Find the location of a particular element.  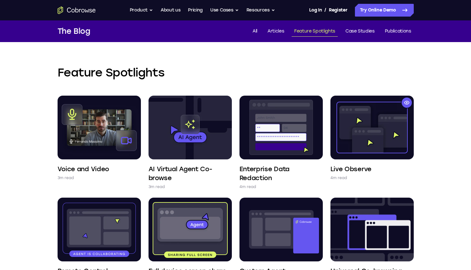

a: Try Online Demo is located at coordinates (385, 10).